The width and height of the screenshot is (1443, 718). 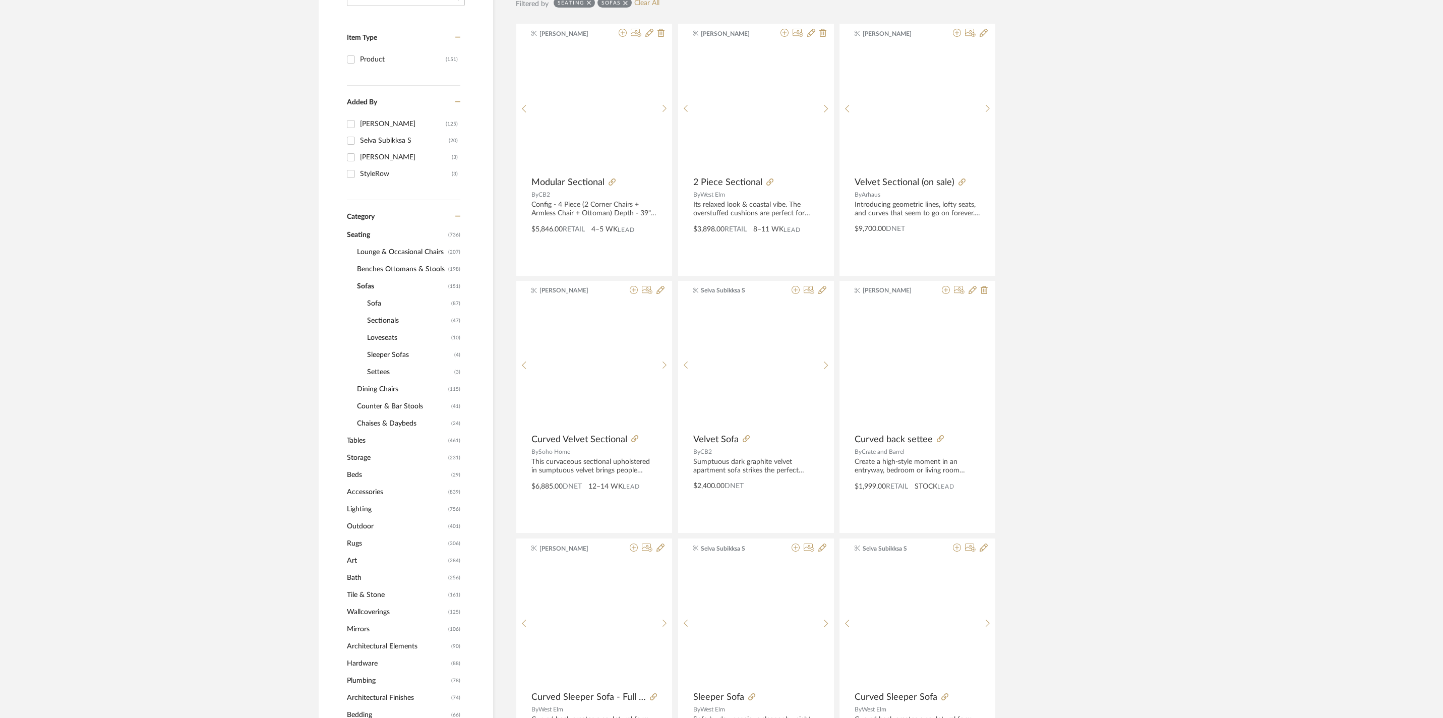 I want to click on span: (231), so click(x=454, y=458).